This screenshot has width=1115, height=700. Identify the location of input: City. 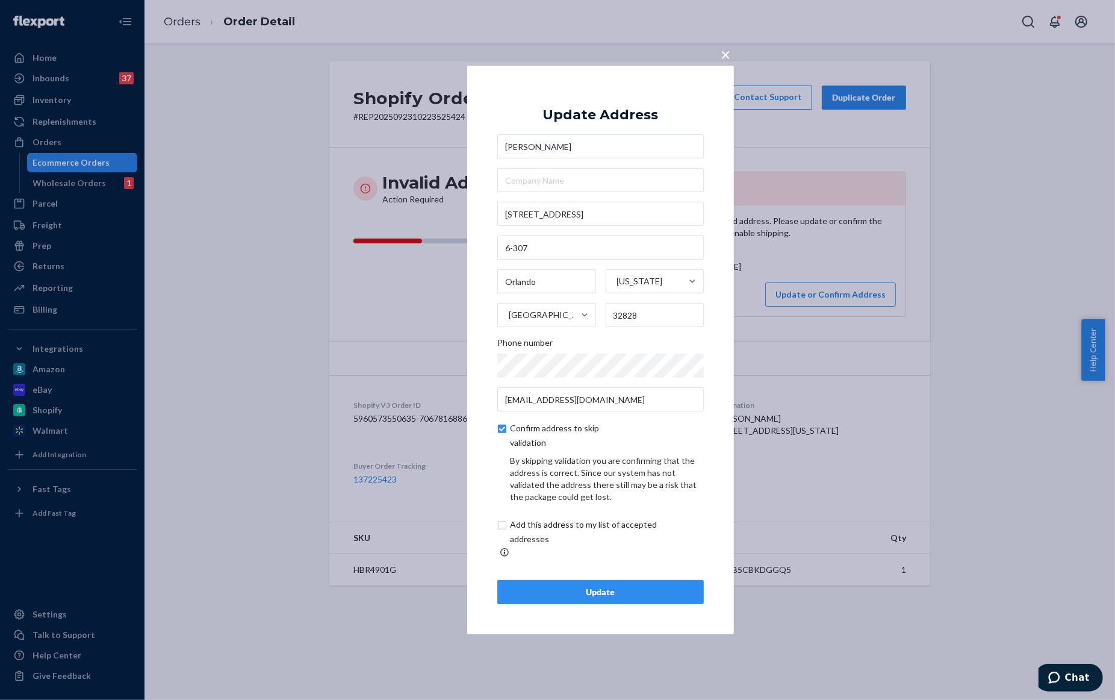
(547, 281).